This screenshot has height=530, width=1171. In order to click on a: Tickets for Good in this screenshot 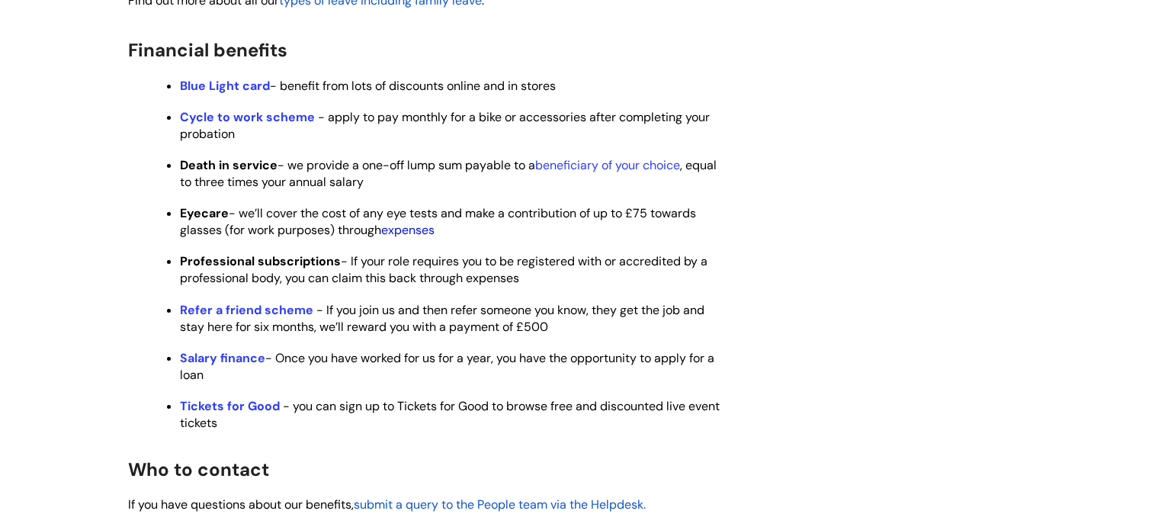, I will do `click(229, 406)`.